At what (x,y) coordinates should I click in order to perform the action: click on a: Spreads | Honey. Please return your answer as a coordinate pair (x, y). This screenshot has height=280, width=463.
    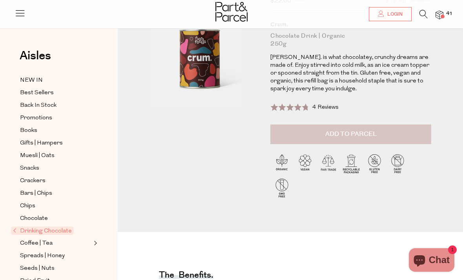
    Looking at the image, I should click on (56, 255).